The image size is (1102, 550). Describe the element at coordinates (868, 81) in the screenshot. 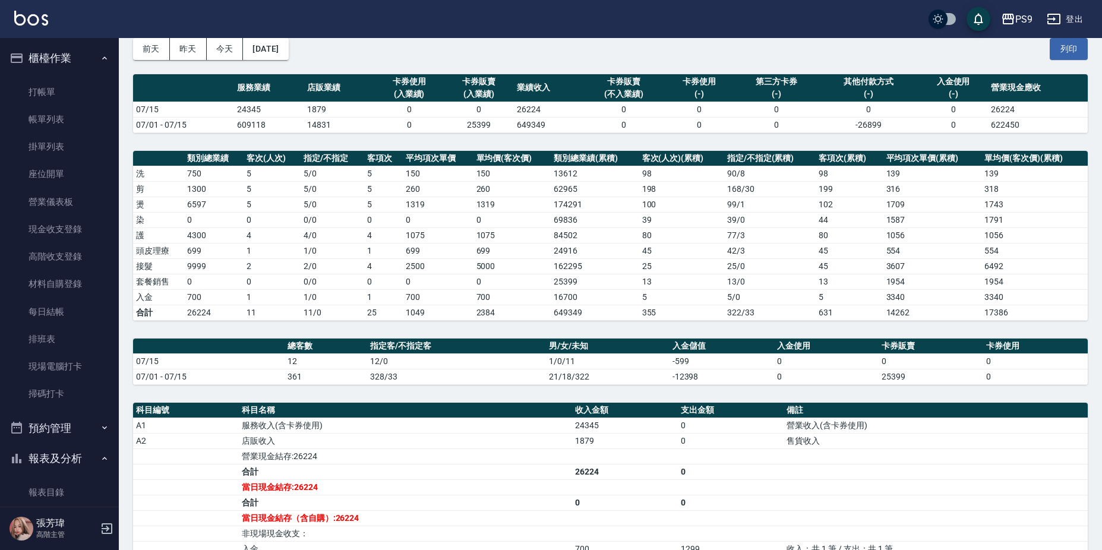

I see `div: 其他付款方式` at that location.